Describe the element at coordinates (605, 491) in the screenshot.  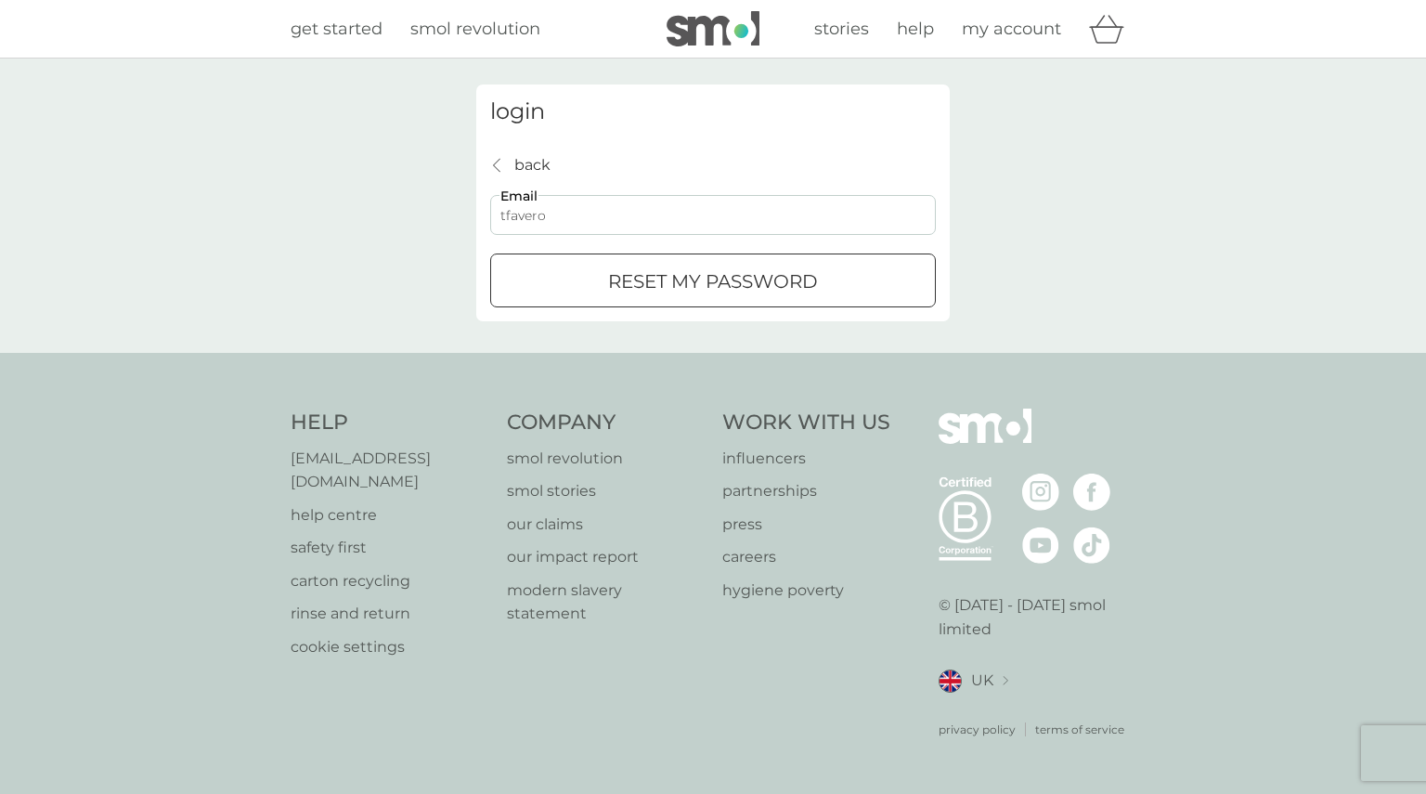
I see `p: smol stories` at that location.